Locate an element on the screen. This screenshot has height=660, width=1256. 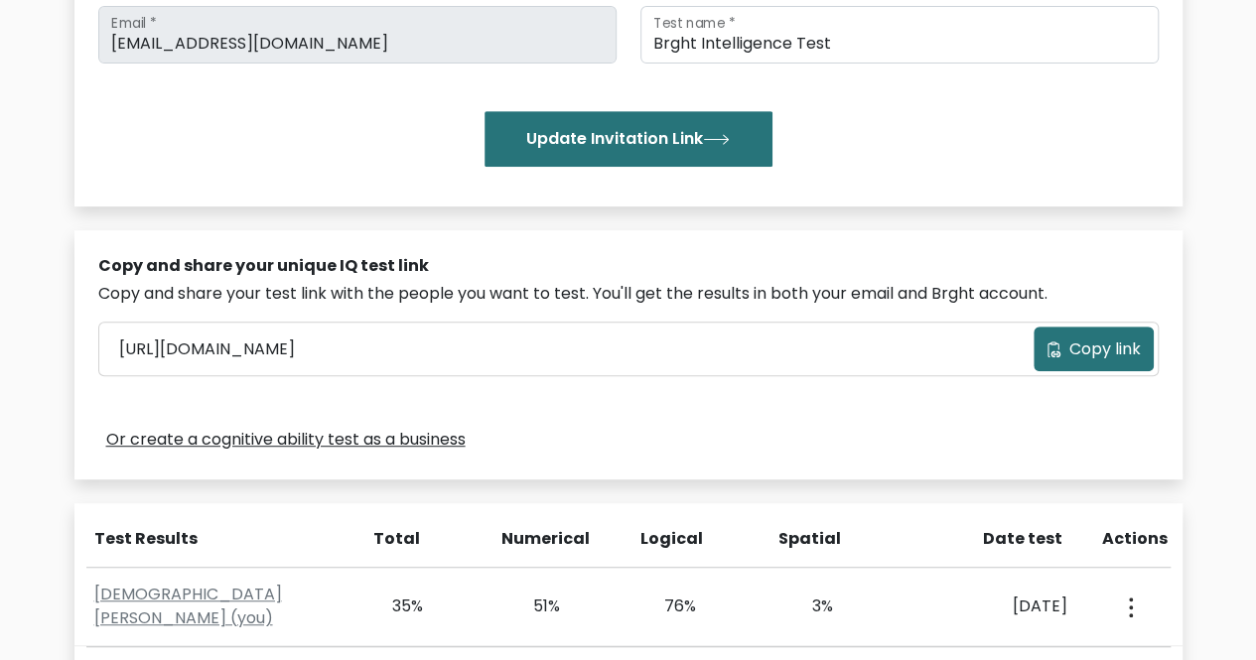
div: Date test is located at coordinates (998, 539).